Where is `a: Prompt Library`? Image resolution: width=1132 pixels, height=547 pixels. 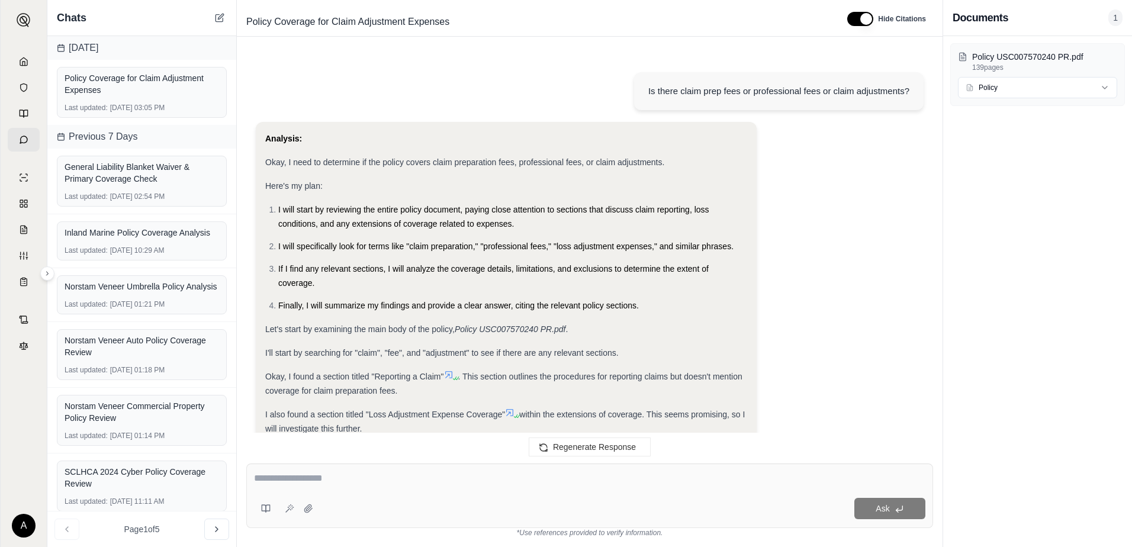
a: Prompt Library is located at coordinates (24, 114).